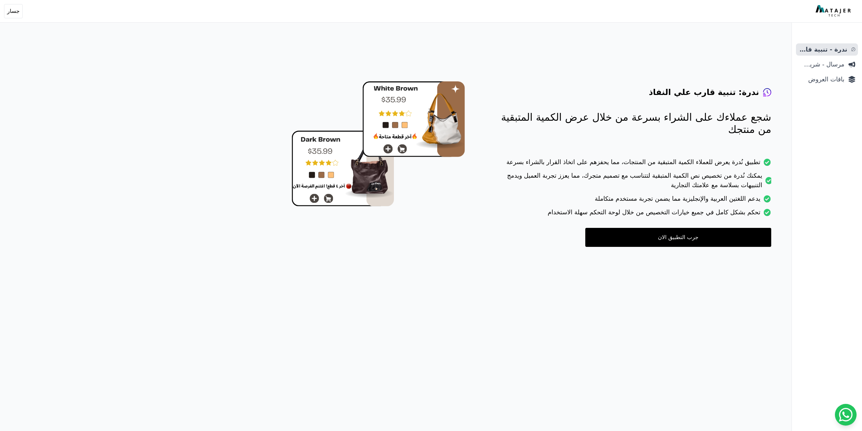 This screenshot has width=862, height=431. What do you see at coordinates (632, 201) in the screenshot?
I see `li: يدعم اللغتين العربية والإنجليزية مما يضمن تجربة مستخدم متكاملة` at bounding box center [632, 201].